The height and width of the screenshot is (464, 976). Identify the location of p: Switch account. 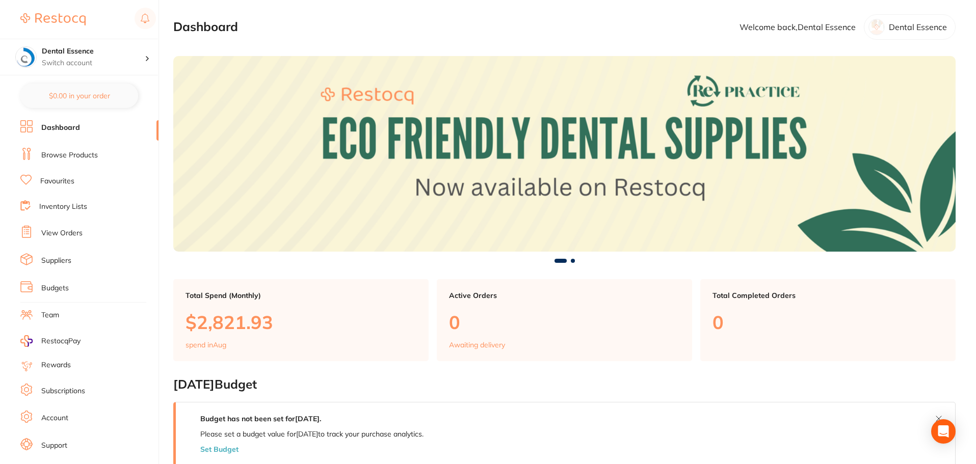
(93, 63).